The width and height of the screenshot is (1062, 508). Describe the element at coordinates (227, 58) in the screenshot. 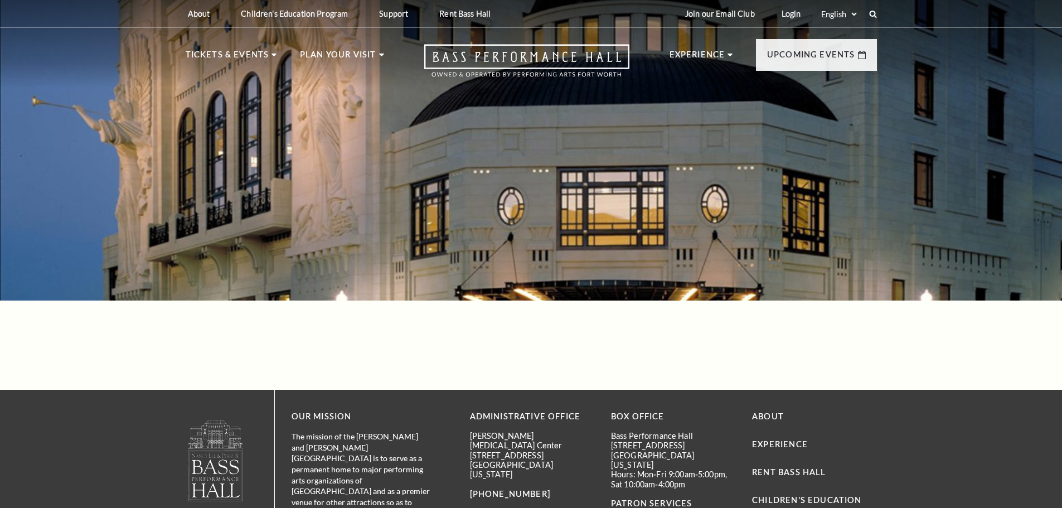

I see `p: Tickets & Events` at that location.